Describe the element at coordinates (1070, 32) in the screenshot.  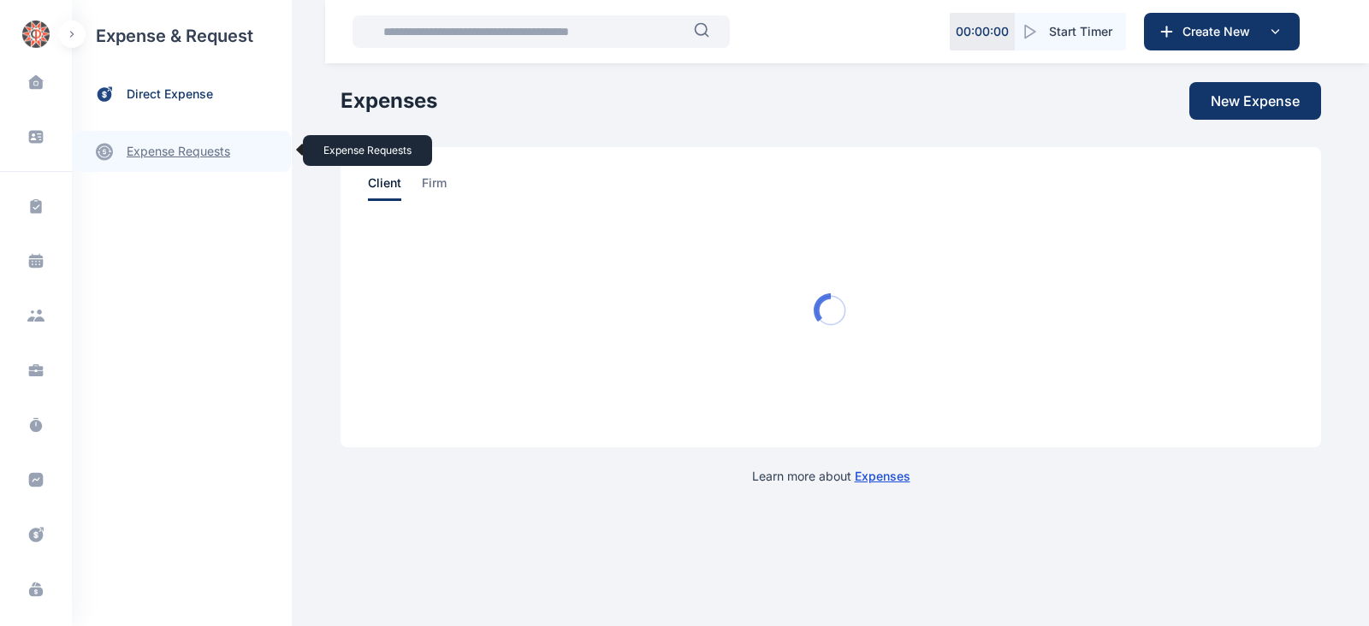
I see `button: Start Timer` at that location.